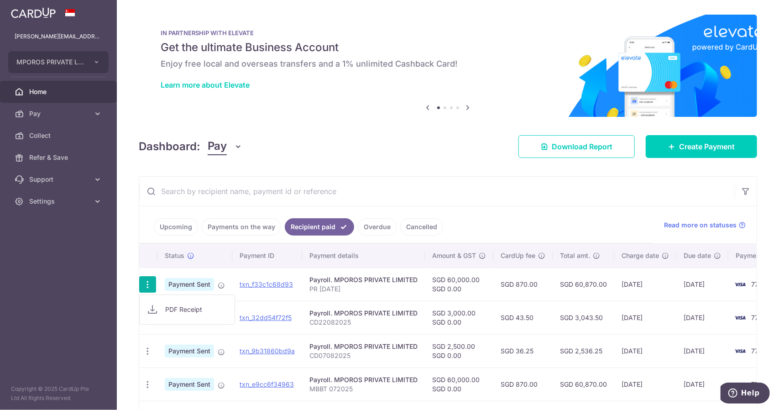 The height and width of the screenshot is (410, 779). I want to click on button: Pay, so click(225, 147).